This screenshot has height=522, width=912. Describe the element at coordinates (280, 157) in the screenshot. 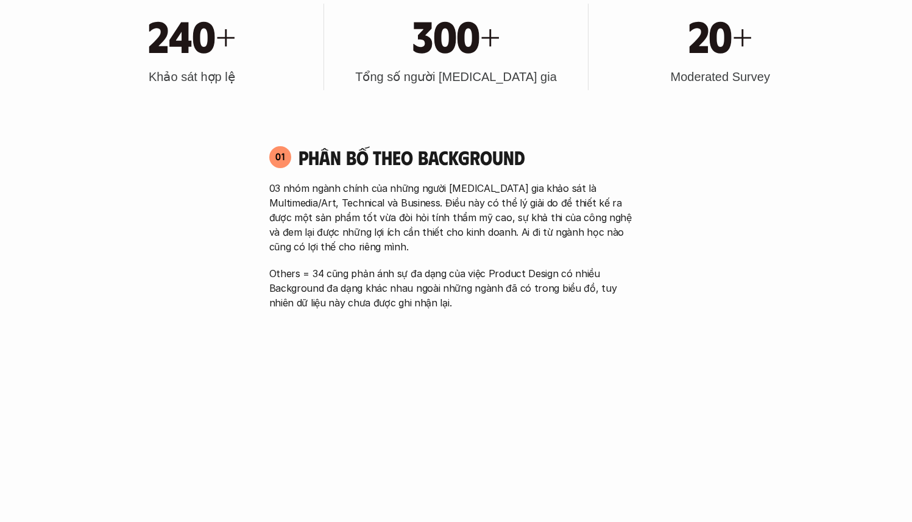

I see `p: 01` at that location.